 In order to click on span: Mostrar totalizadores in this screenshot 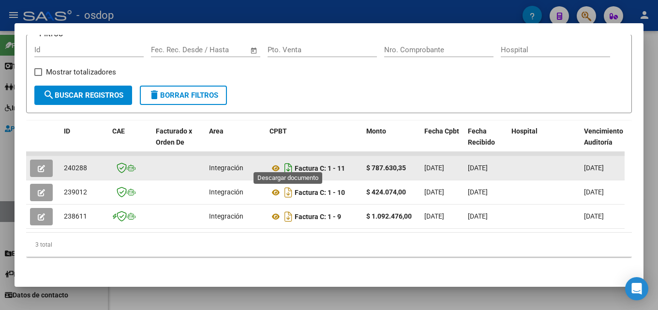, I will do `click(81, 72)`.